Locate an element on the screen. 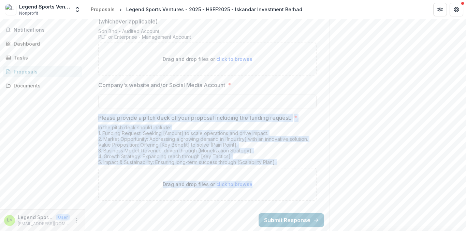  span: Nonprofit is located at coordinates (29, 13).